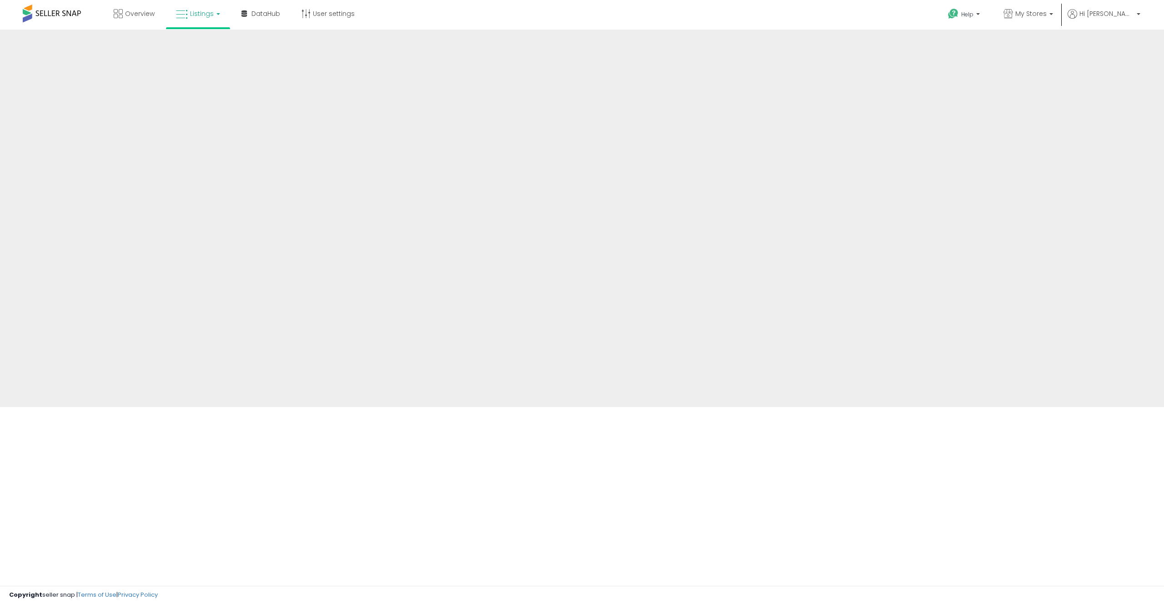  What do you see at coordinates (967, 14) in the screenshot?
I see `span: Help` at bounding box center [967, 14].